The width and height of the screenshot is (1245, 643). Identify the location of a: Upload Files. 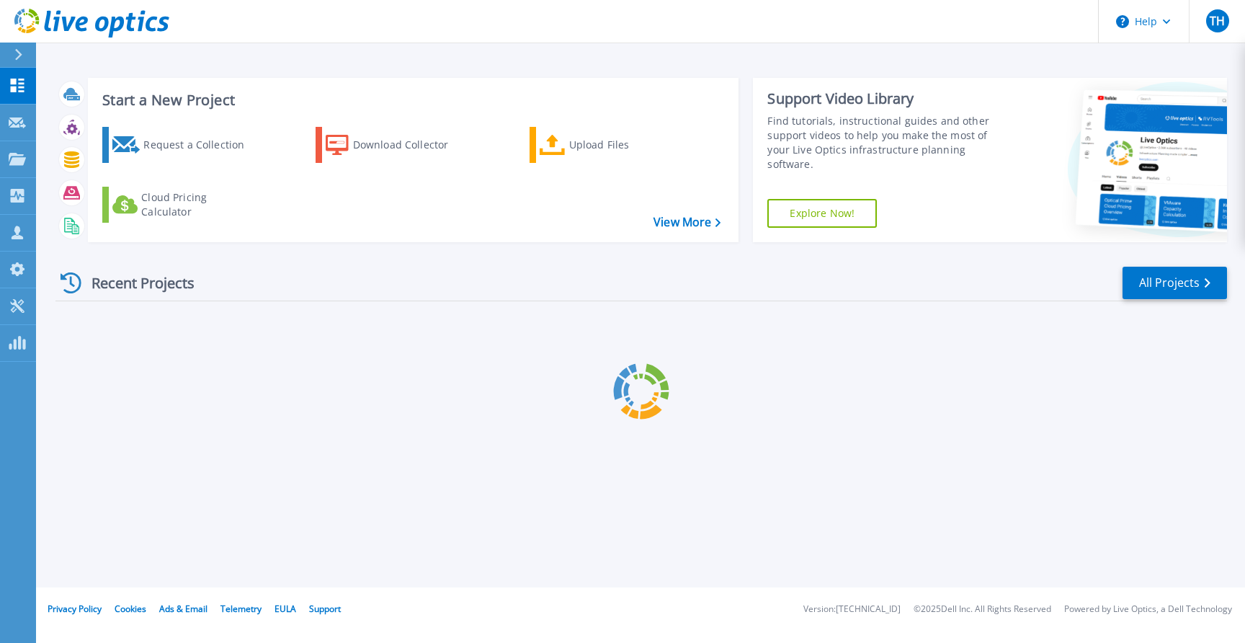
(610, 145).